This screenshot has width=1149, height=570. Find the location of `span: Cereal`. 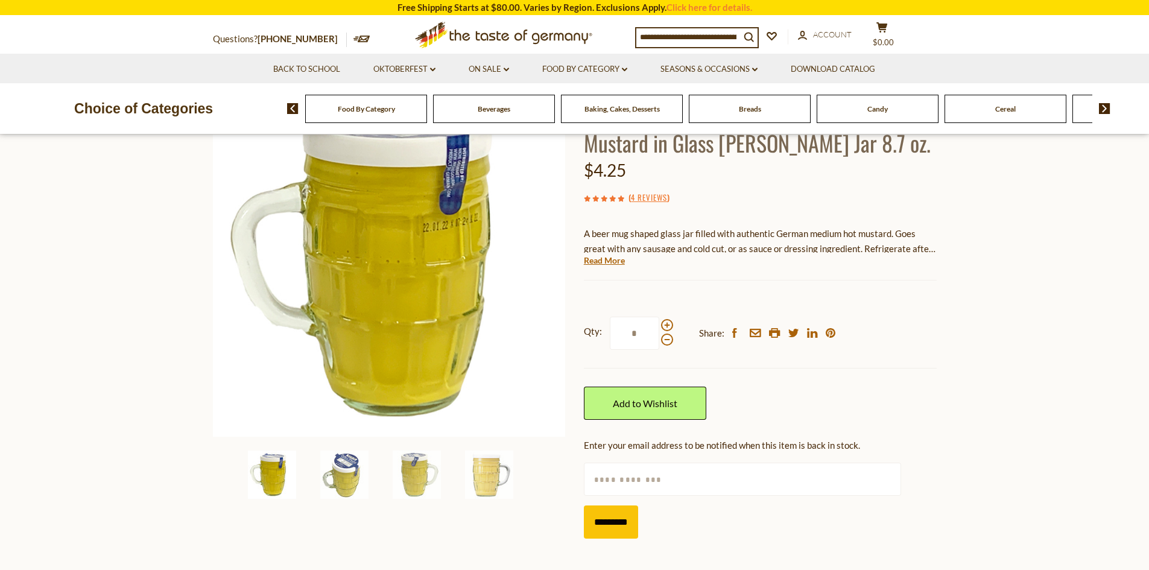

span: Cereal is located at coordinates (1006, 109).